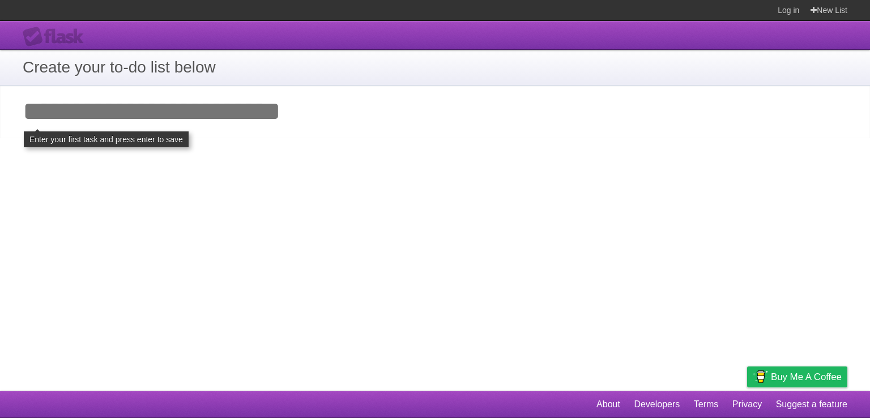 This screenshot has width=870, height=418. I want to click on a: Terms, so click(706, 405).